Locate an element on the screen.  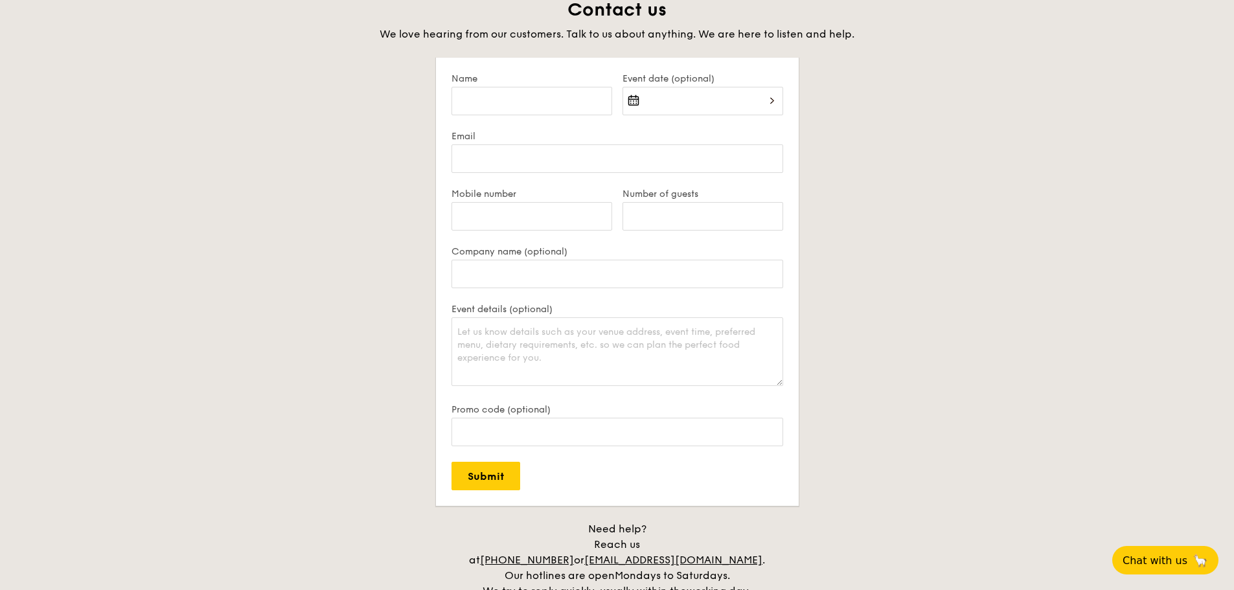
label: Event date (optional) is located at coordinates (703, 78).